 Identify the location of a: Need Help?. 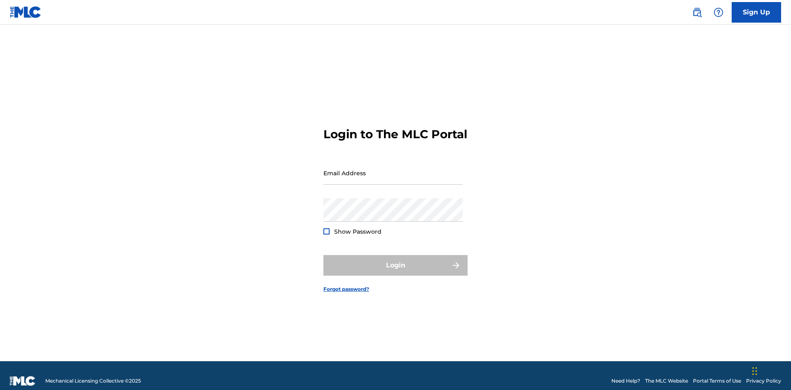
(626, 381).